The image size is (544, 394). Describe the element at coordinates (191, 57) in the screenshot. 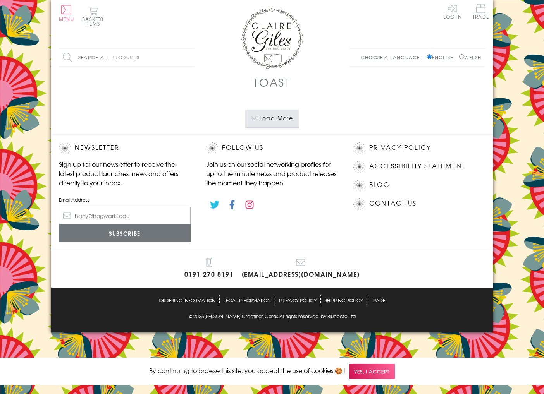

I see `input: Search` at that location.